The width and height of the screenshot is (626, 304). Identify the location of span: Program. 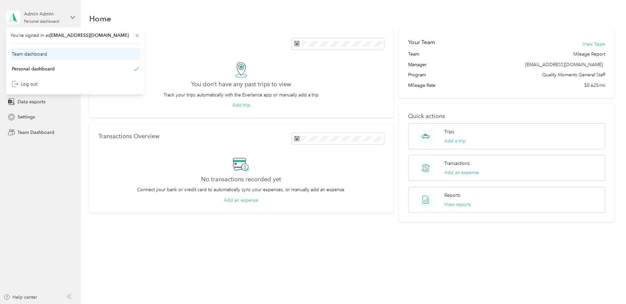
(417, 75).